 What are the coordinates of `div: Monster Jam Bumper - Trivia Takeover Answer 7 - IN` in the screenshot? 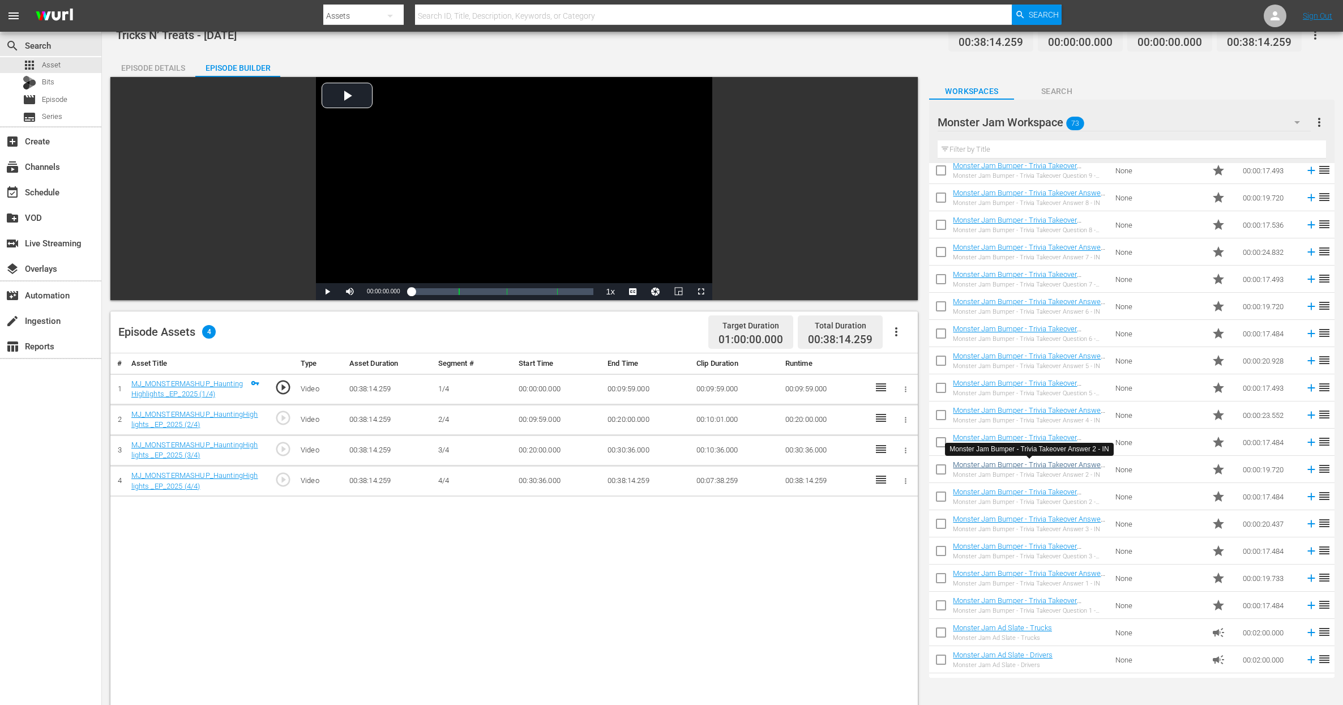 It's located at (1030, 257).